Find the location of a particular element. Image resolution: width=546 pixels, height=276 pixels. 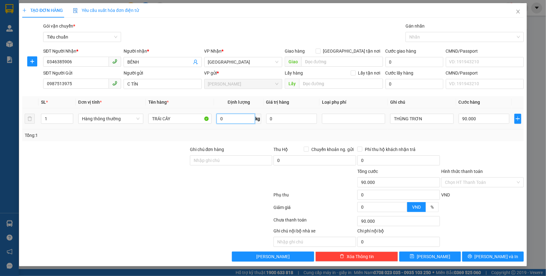

span: user-add is located at coordinates (196, 62).